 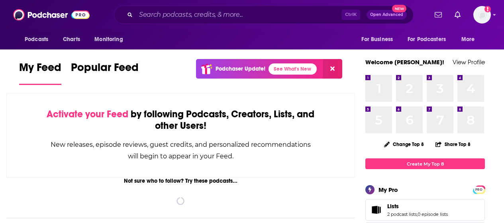 I want to click on a: Charts, so click(x=71, y=39).